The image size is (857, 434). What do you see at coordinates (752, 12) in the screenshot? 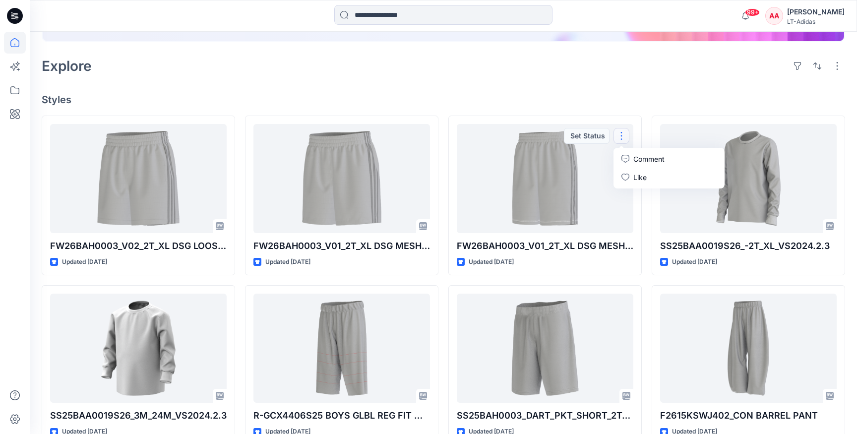
I see `span: 99+` at bounding box center [752, 12].